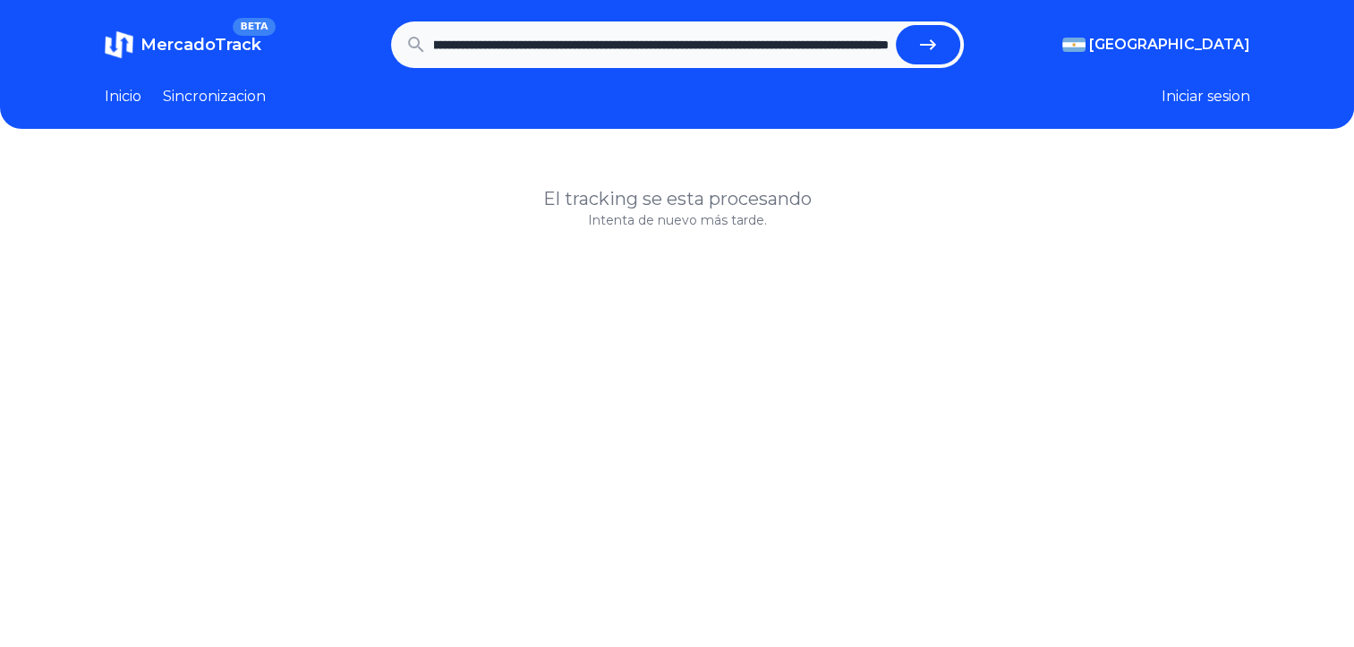  What do you see at coordinates (1206, 97) in the screenshot?
I see `button: Iniciar sesion` at bounding box center [1206, 97].